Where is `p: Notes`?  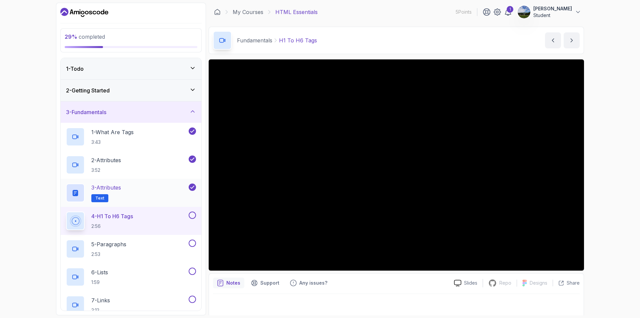
p: Notes is located at coordinates (233, 283).